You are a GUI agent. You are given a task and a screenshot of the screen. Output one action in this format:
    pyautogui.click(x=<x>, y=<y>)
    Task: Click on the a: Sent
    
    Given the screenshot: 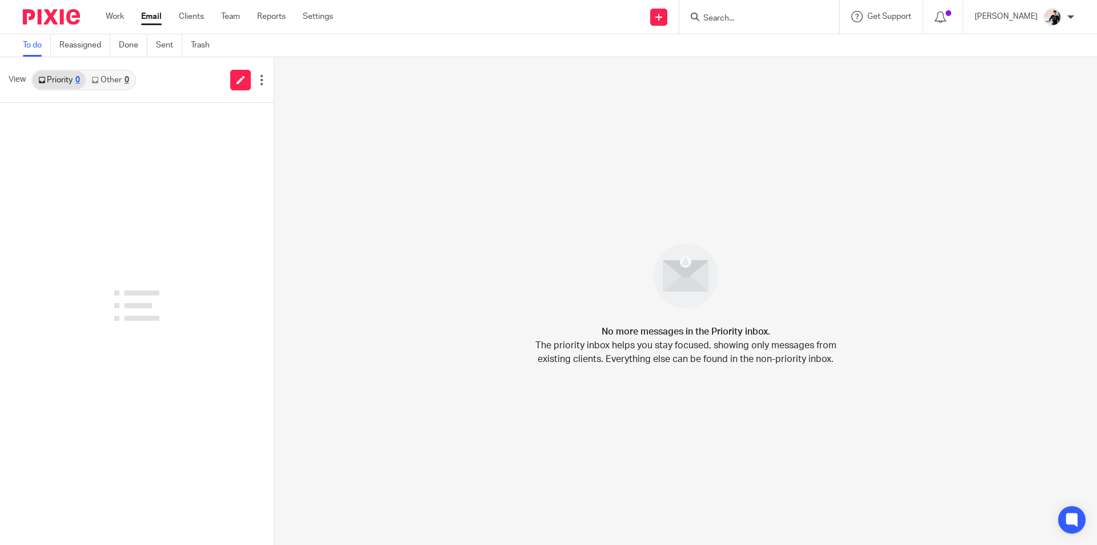 What is the action you would take?
    pyautogui.click(x=169, y=45)
    